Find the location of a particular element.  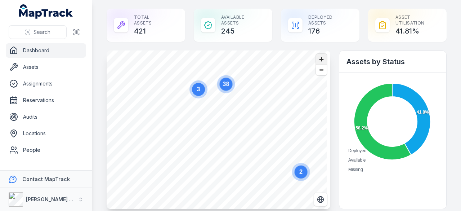

button: Search is located at coordinates (37, 32).